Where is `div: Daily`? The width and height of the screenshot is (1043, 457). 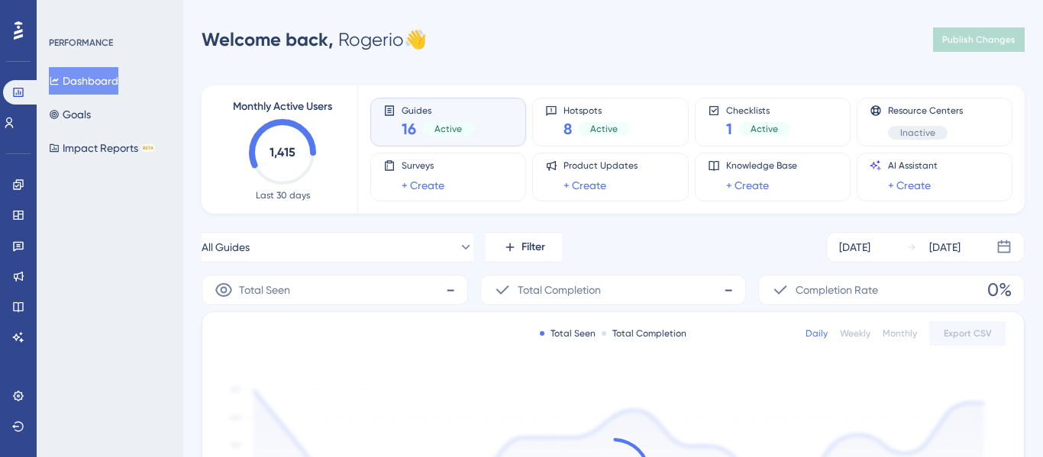
div: Daily is located at coordinates (816, 334).